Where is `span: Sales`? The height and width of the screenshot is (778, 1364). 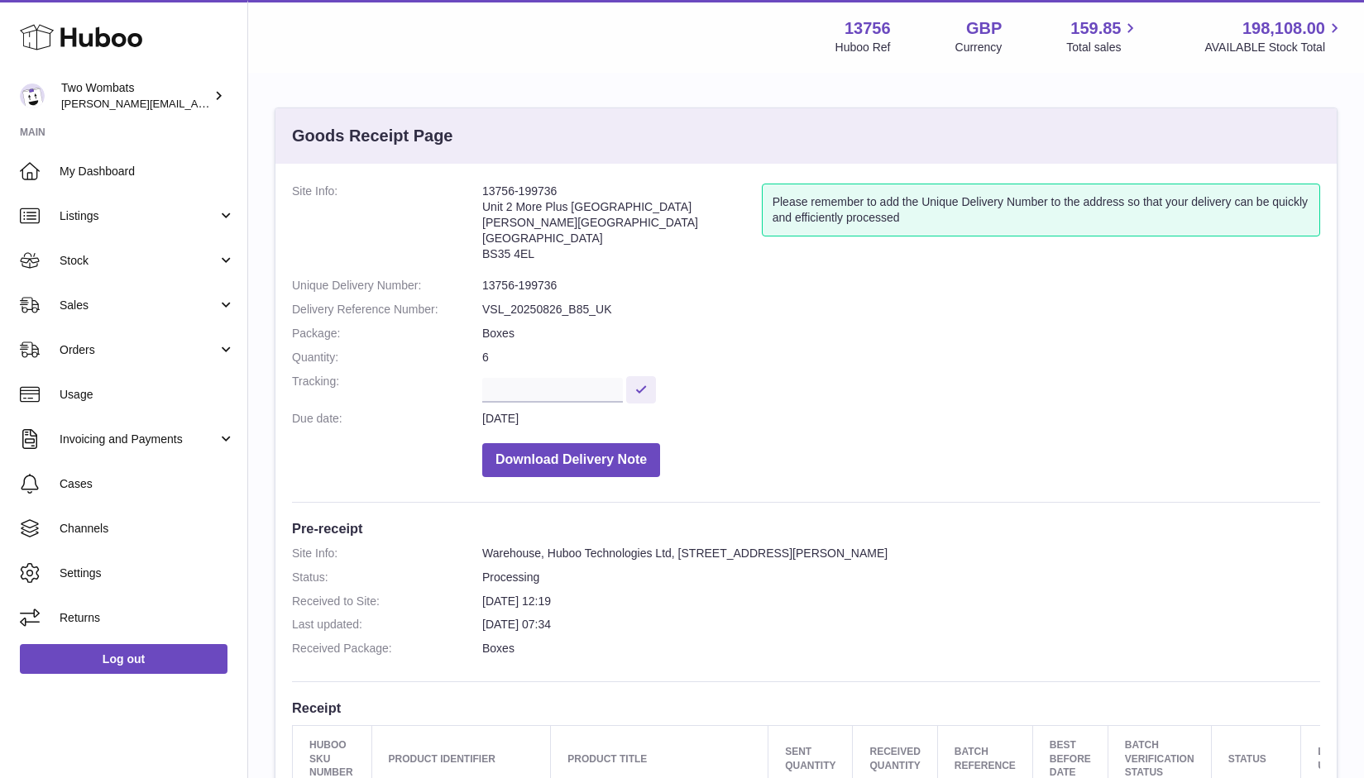 span: Sales is located at coordinates (138, 305).